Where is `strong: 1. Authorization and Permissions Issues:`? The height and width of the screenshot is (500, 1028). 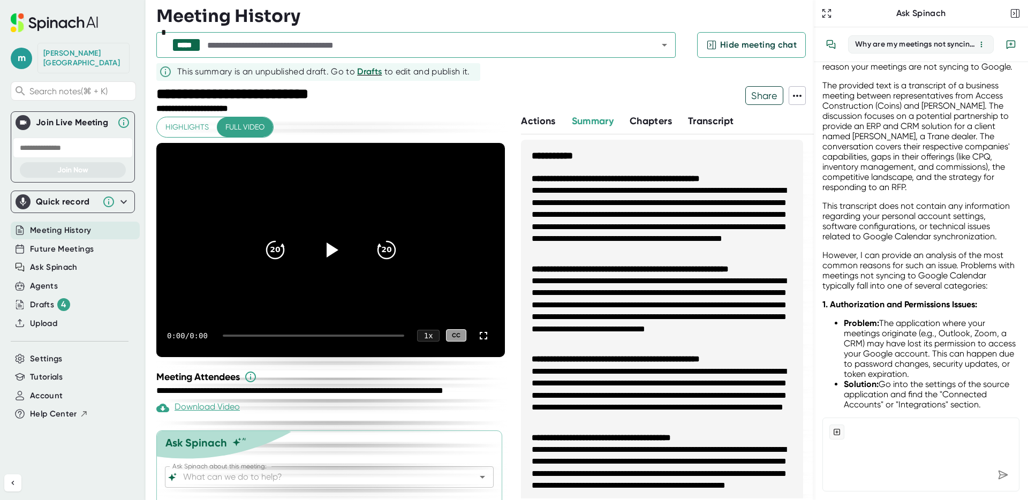 strong: 1. Authorization and Permissions Issues: is located at coordinates (900, 304).